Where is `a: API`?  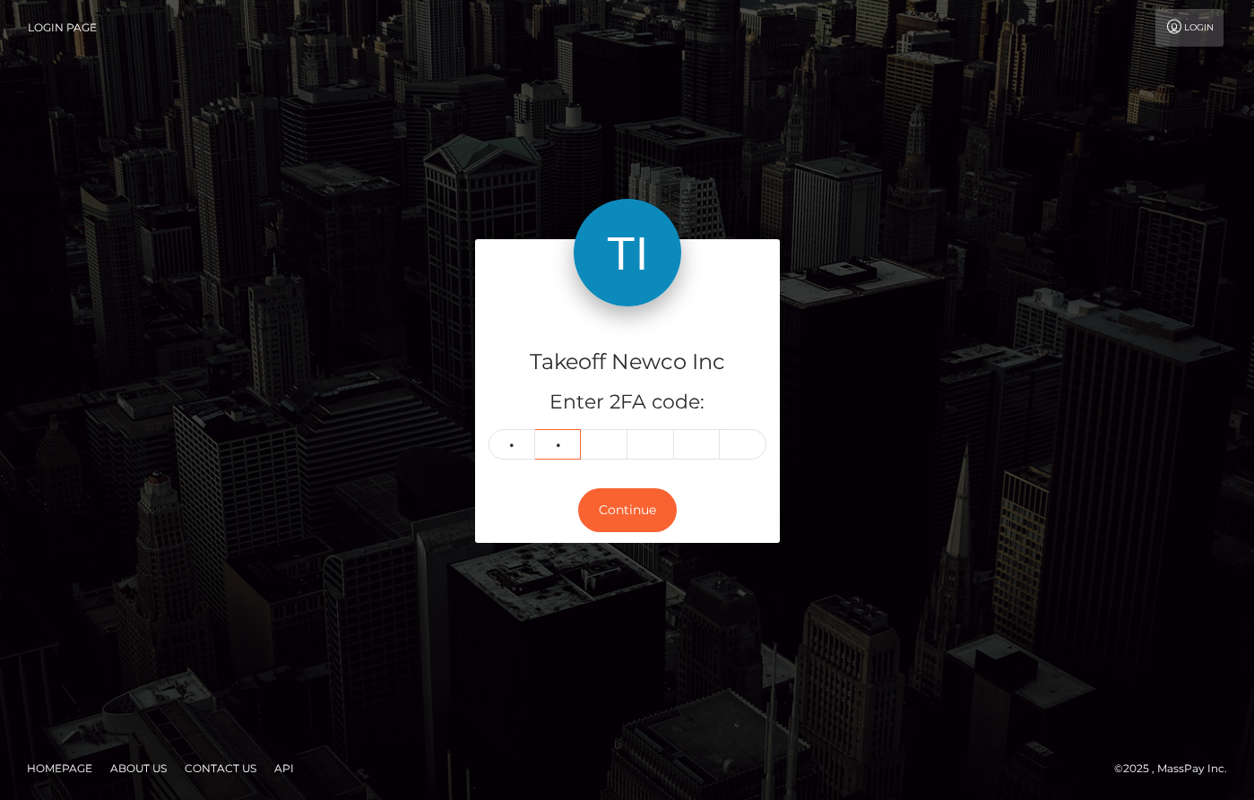 a: API is located at coordinates (284, 768).